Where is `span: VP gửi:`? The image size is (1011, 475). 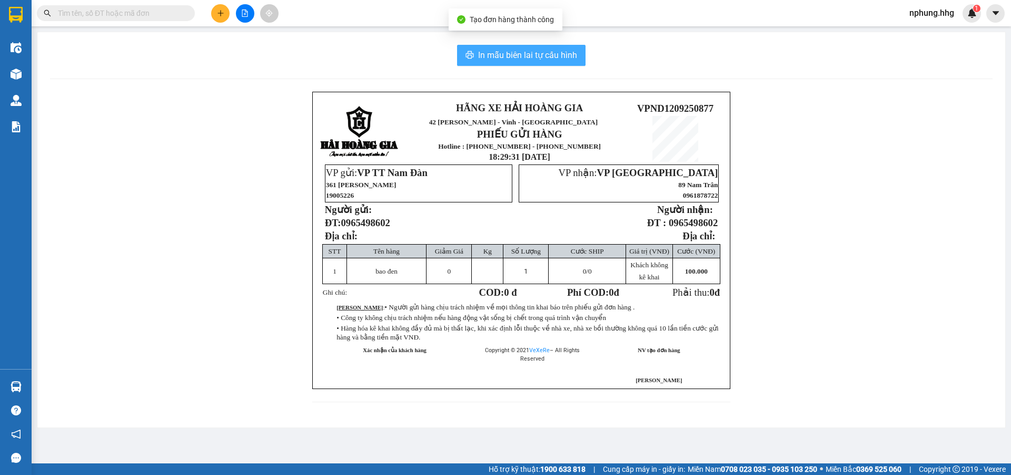
span: VP gửi: is located at coordinates (377, 172).